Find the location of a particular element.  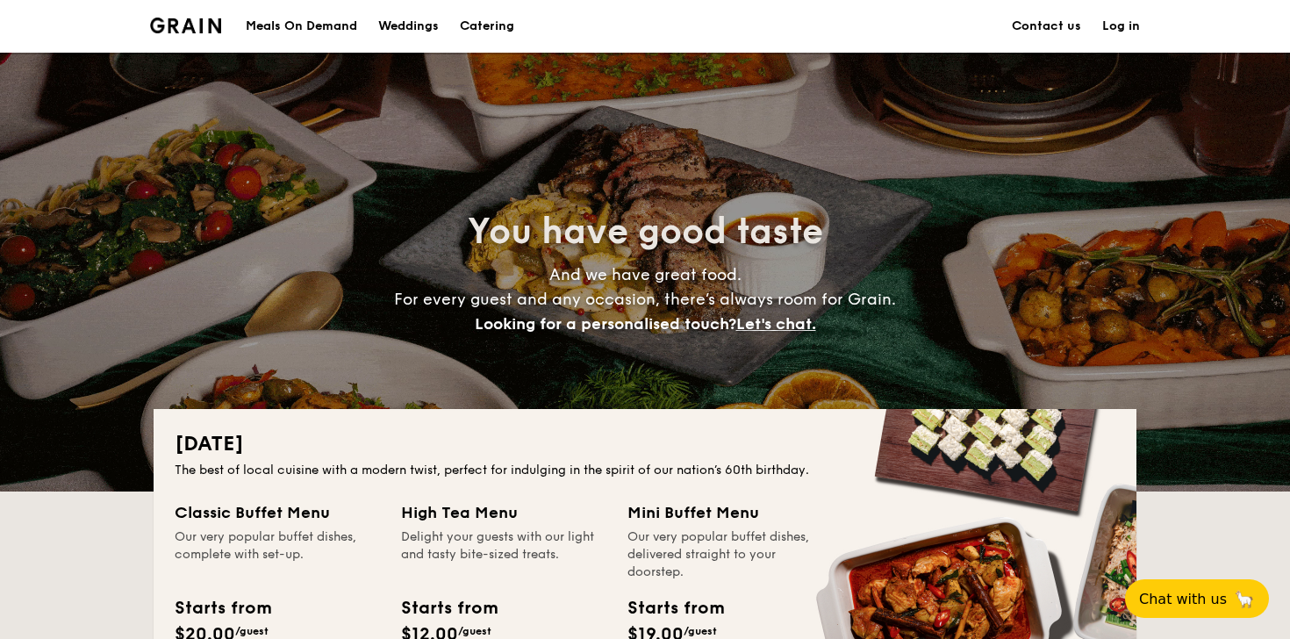

div: Mini Buffet Menu is located at coordinates (730, 512).